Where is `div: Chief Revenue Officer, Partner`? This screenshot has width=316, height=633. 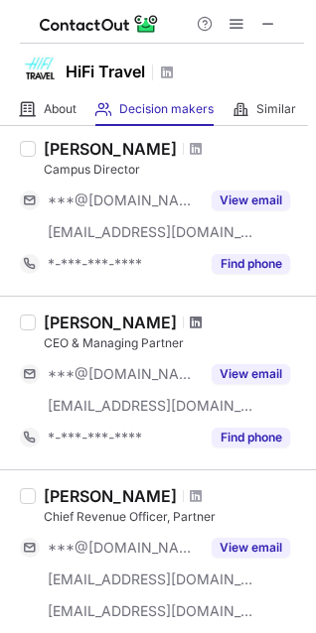
div: Chief Revenue Officer, Partner is located at coordinates (174, 517).